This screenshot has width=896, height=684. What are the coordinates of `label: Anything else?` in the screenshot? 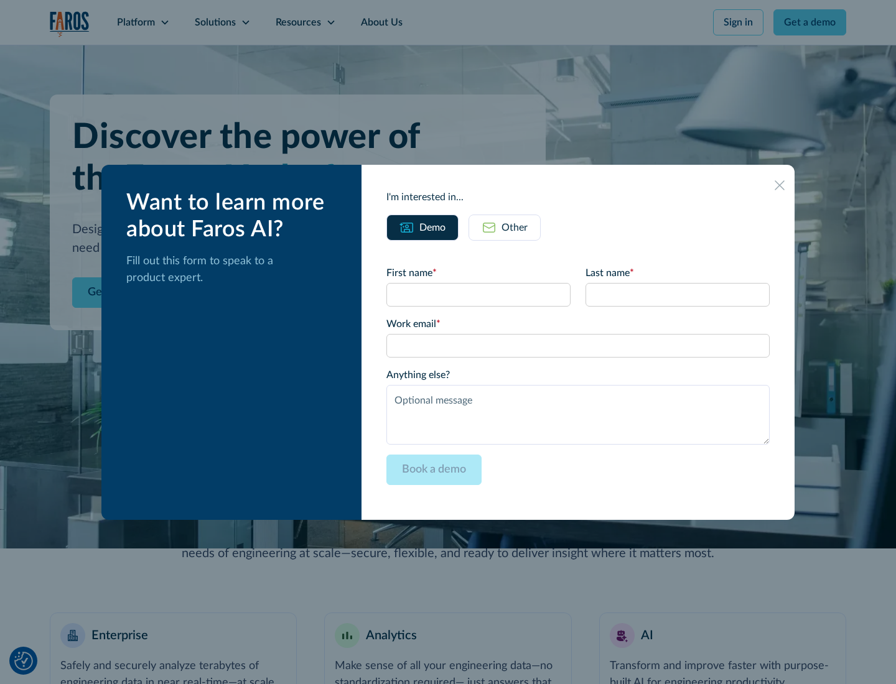 It's located at (578, 375).